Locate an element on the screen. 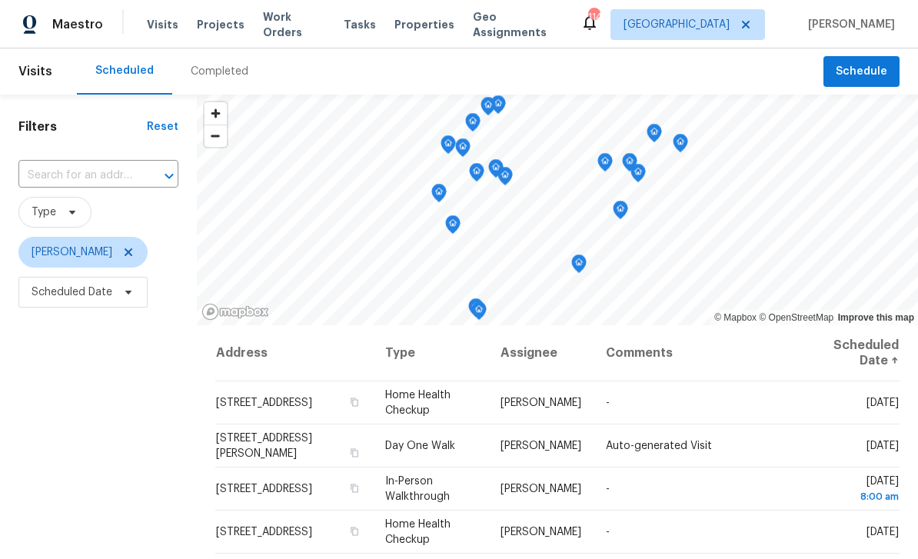 The width and height of the screenshot is (918, 559). th: Type is located at coordinates (431, 353).